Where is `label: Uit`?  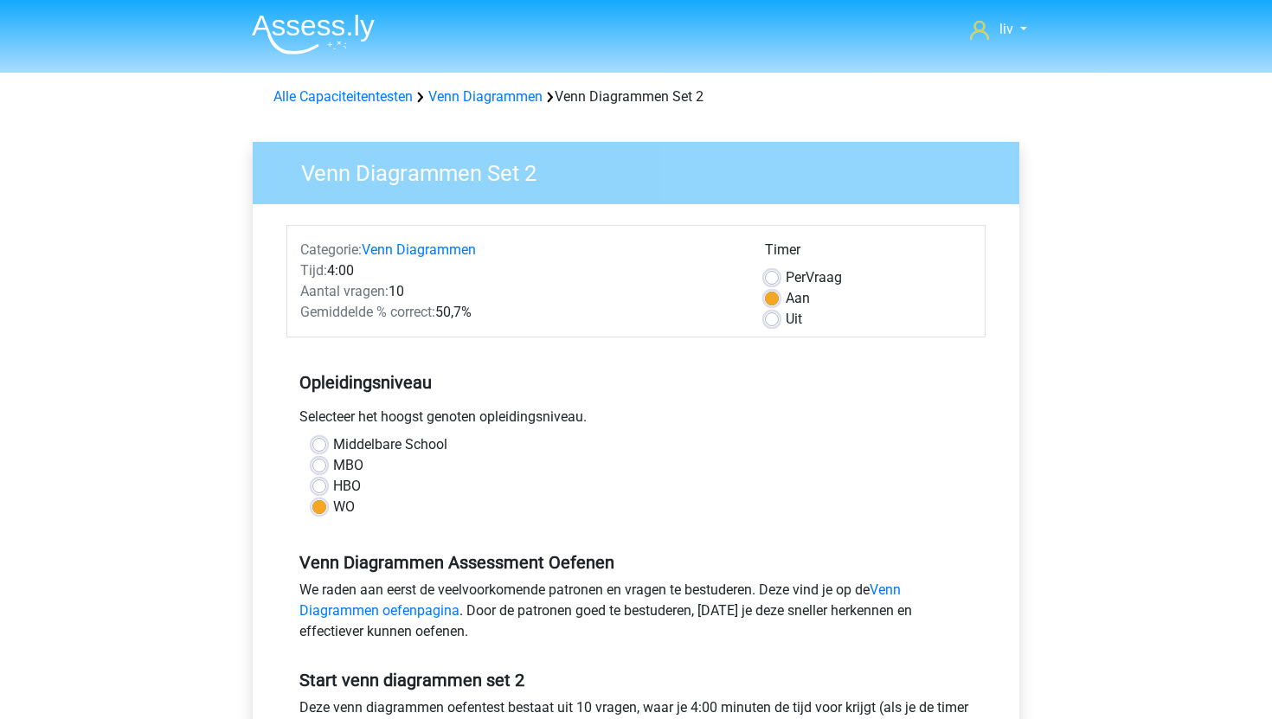
label: Uit is located at coordinates (794, 319).